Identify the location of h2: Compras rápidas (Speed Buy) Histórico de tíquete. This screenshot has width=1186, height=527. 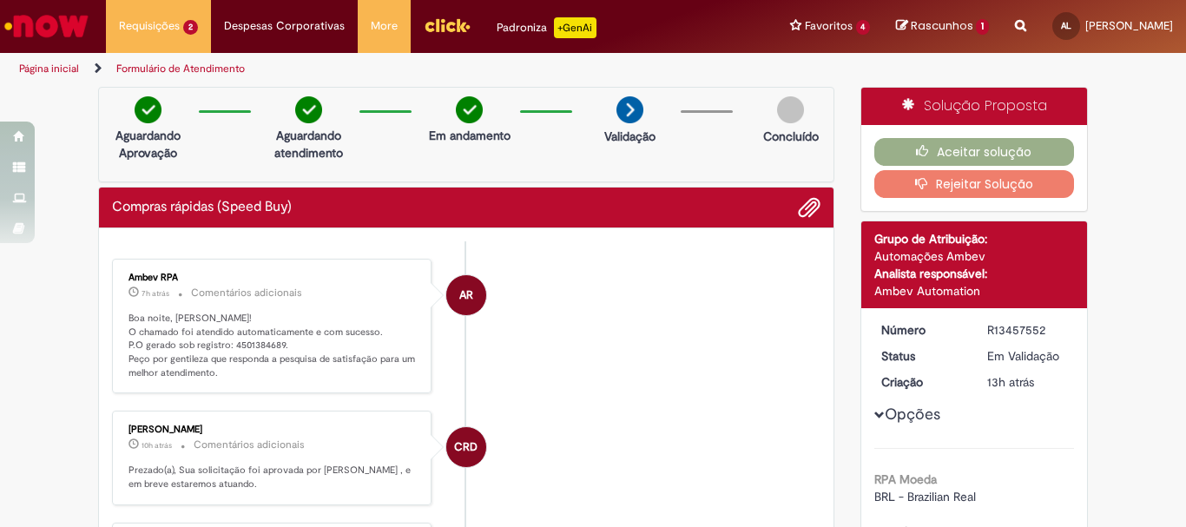
(201, 208).